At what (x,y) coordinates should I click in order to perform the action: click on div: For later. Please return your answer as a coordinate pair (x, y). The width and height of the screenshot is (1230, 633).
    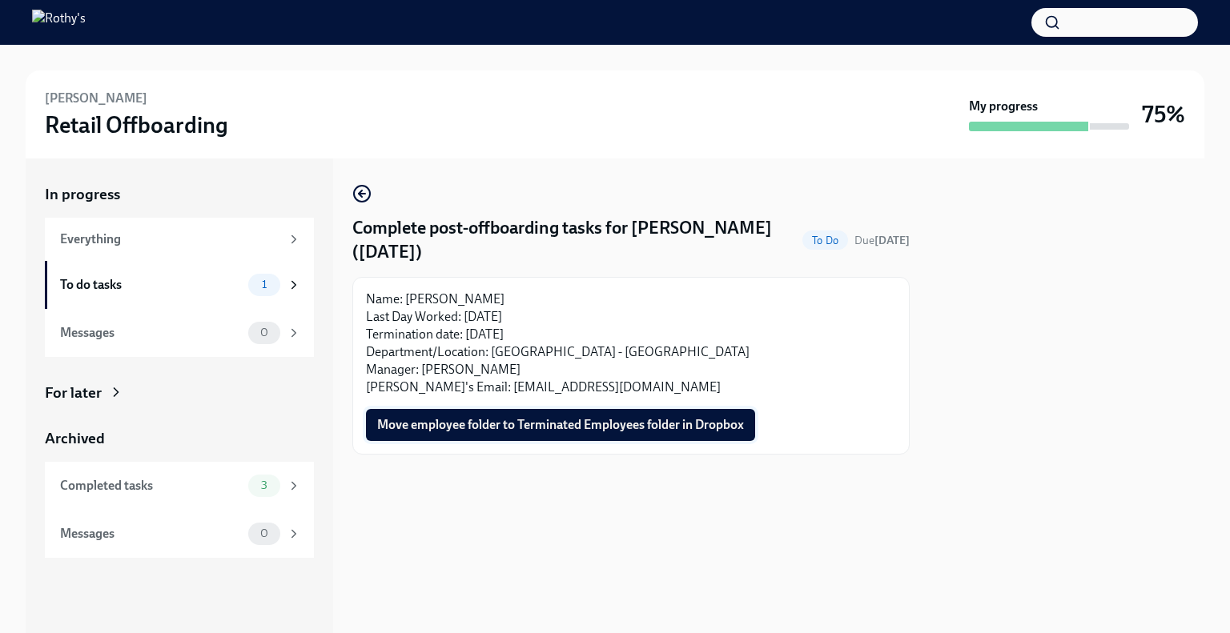
    Looking at the image, I should click on (73, 393).